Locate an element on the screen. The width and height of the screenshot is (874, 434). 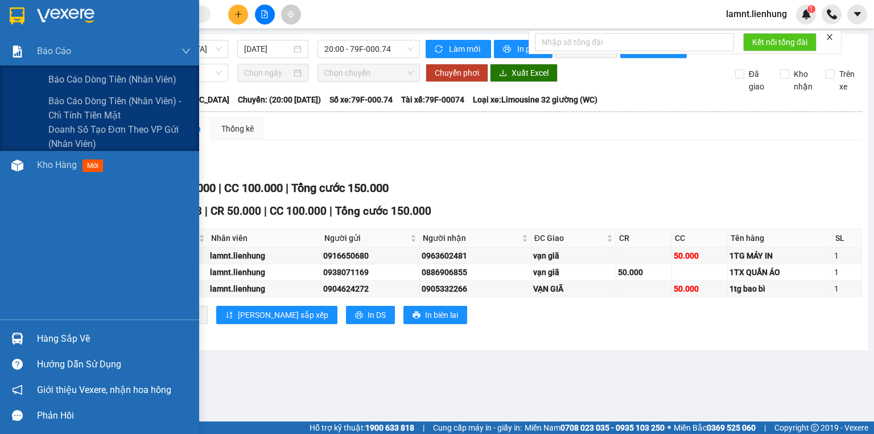
th: SL is located at coordinates (847, 238).